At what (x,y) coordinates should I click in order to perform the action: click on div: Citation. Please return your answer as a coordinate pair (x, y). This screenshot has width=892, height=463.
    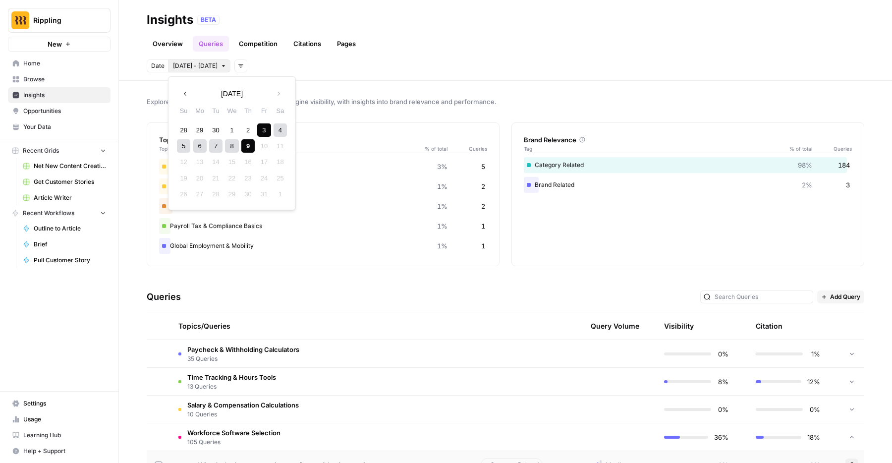
    Looking at the image, I should click on (770, 326).